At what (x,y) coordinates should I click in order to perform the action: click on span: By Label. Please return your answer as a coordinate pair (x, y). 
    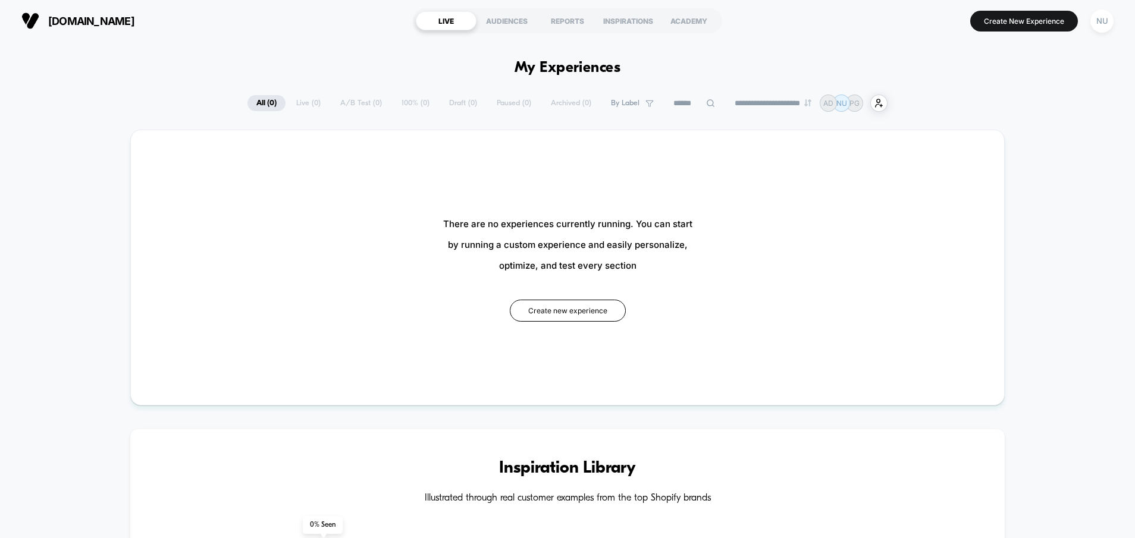
    Looking at the image, I should click on (625, 103).